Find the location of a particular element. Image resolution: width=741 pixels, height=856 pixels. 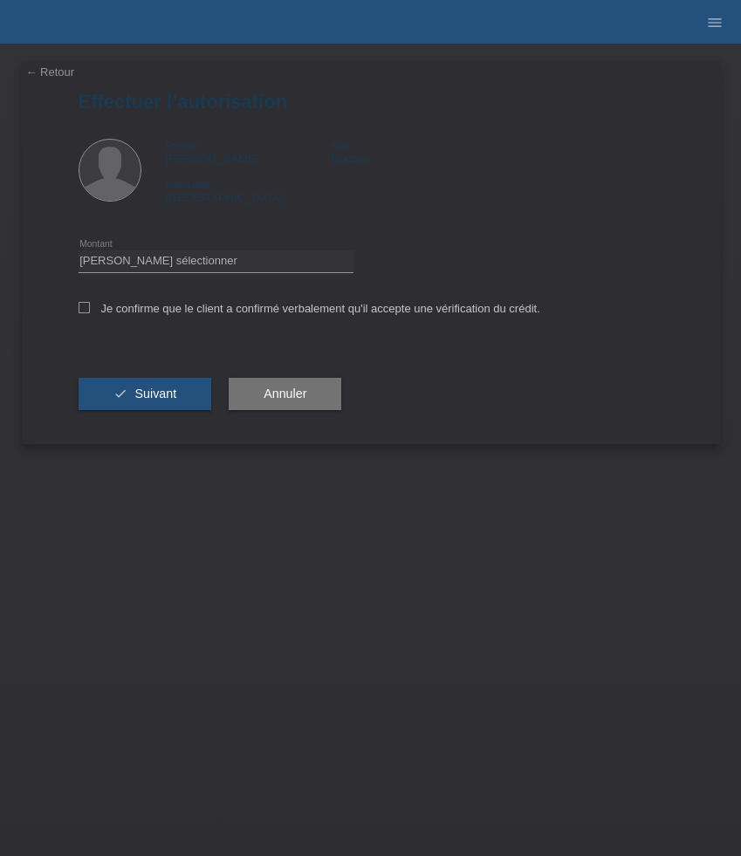

label: Je confirme que le client a confirmé verbalement qu'il accepte une vérification du crédit. is located at coordinates (309, 308).